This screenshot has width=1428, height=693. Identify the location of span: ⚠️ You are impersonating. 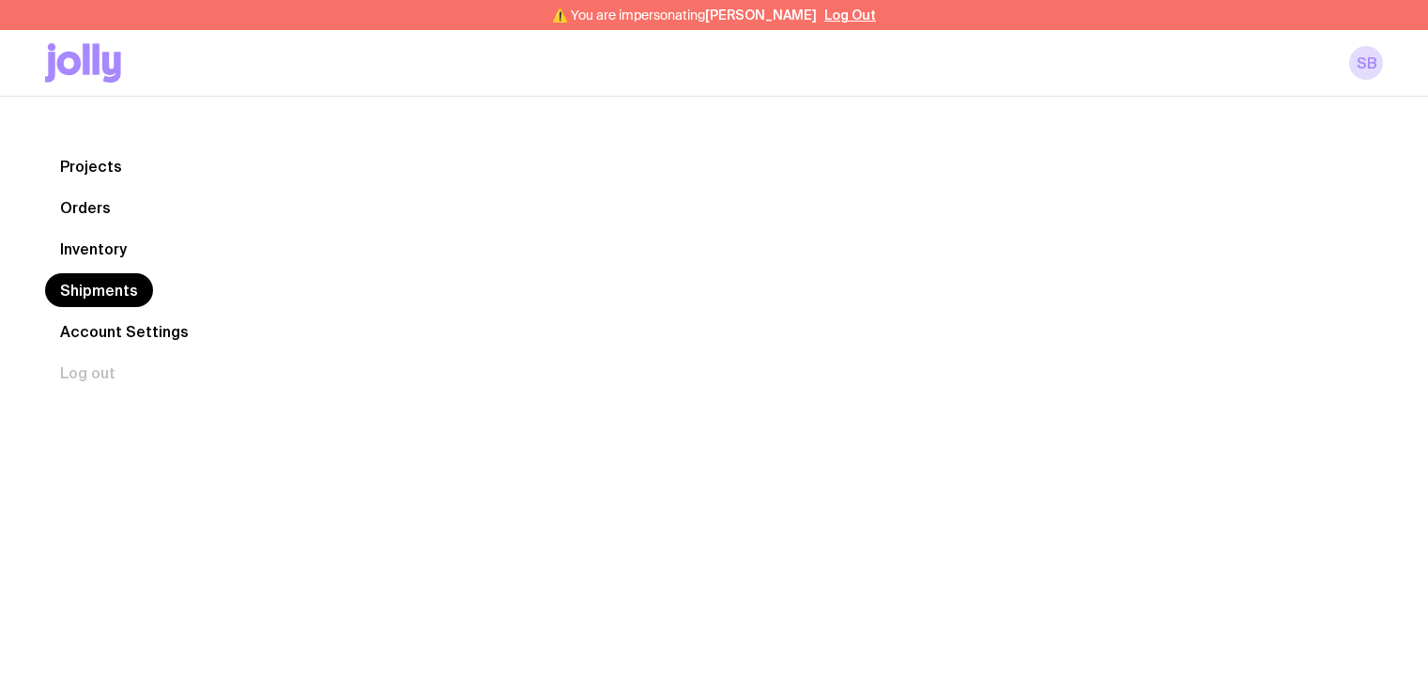
(684, 15).